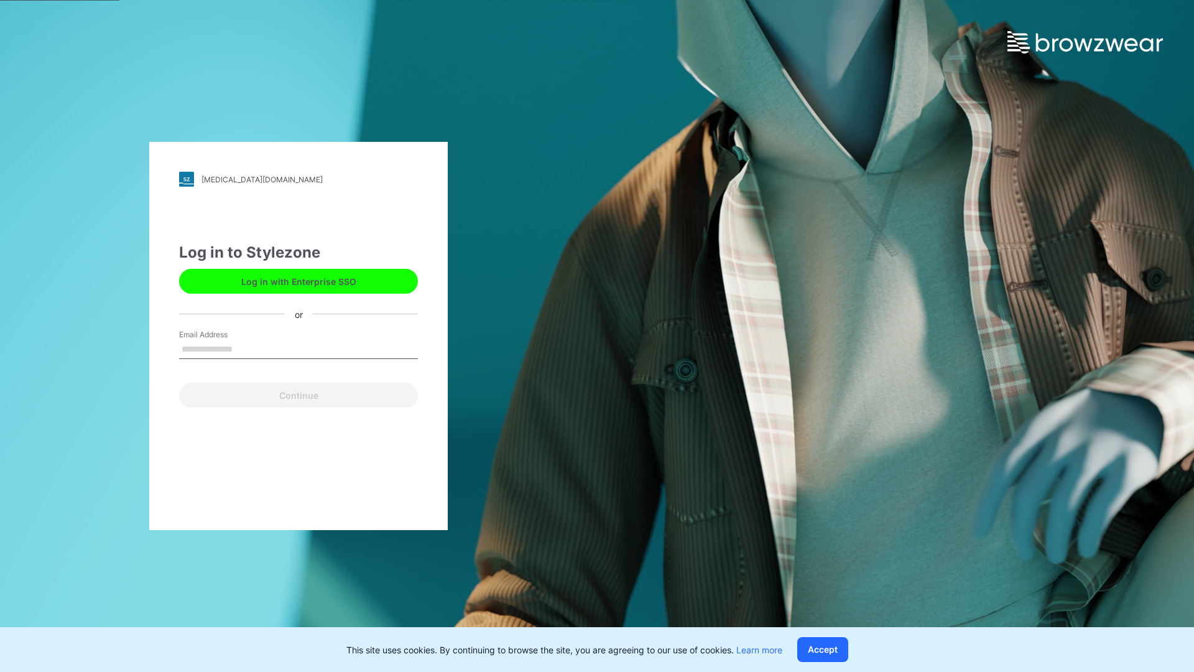 The height and width of the screenshot is (672, 1194). I want to click on button: Accept, so click(823, 649).